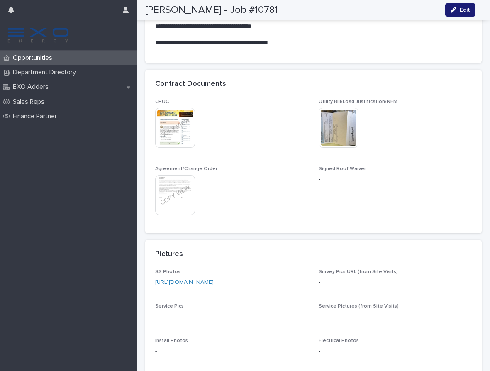 This screenshot has width=490, height=371. I want to click on p: Opportunities, so click(34, 58).